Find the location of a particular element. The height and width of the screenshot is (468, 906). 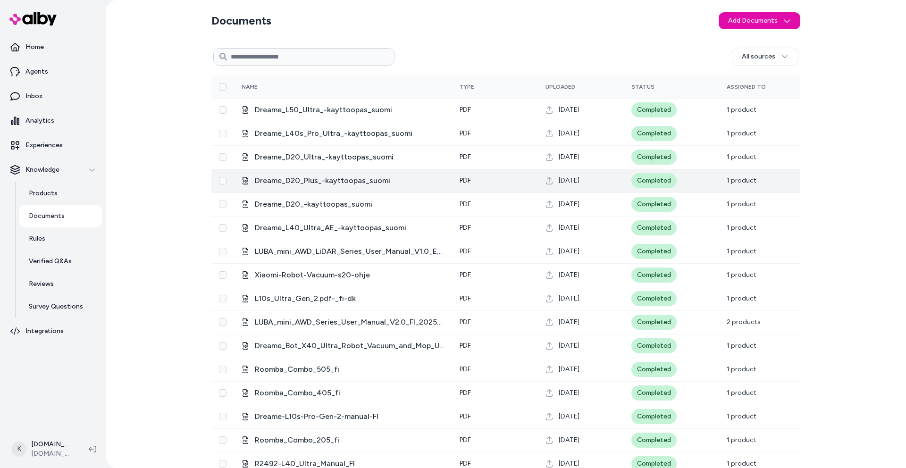

div: Dreame-L10s-Pro-Gen-2-manual-FI.pdf is located at coordinates (343, 416).